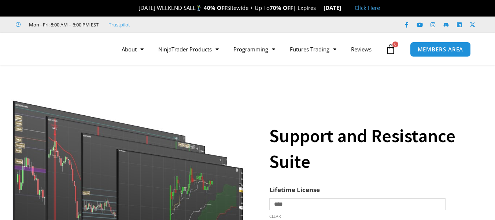 The image size is (495, 220). I want to click on h1: Support and Resistance Suite, so click(373, 149).